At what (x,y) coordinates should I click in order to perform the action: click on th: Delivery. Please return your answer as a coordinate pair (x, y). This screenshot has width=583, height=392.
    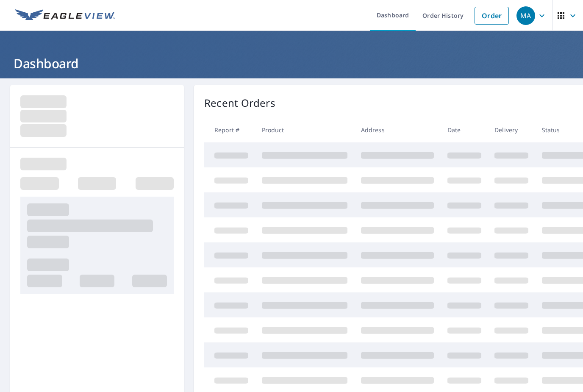
    Looking at the image, I should click on (511, 130).